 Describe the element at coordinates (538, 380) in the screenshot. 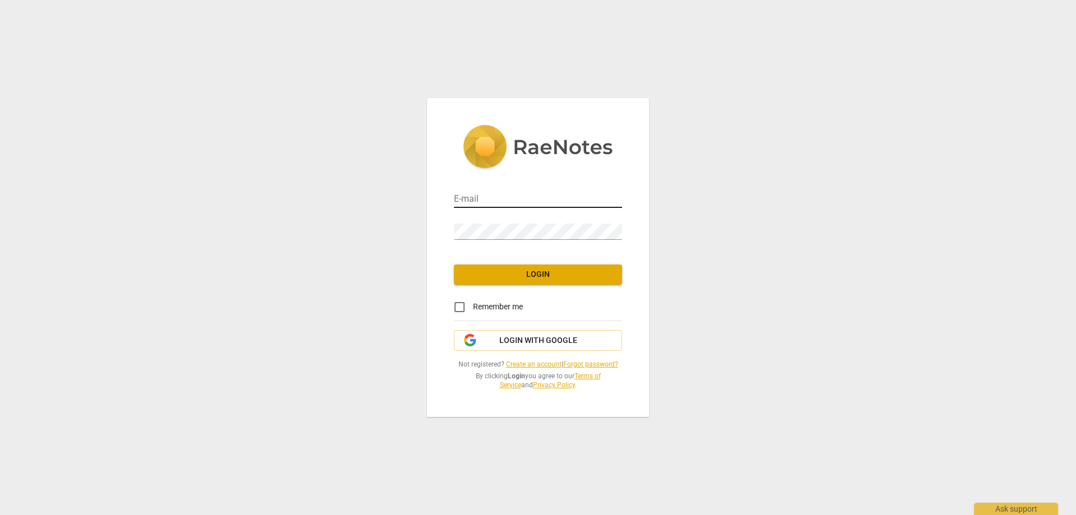

I see `span: By clicking you agree to our and .` at that location.